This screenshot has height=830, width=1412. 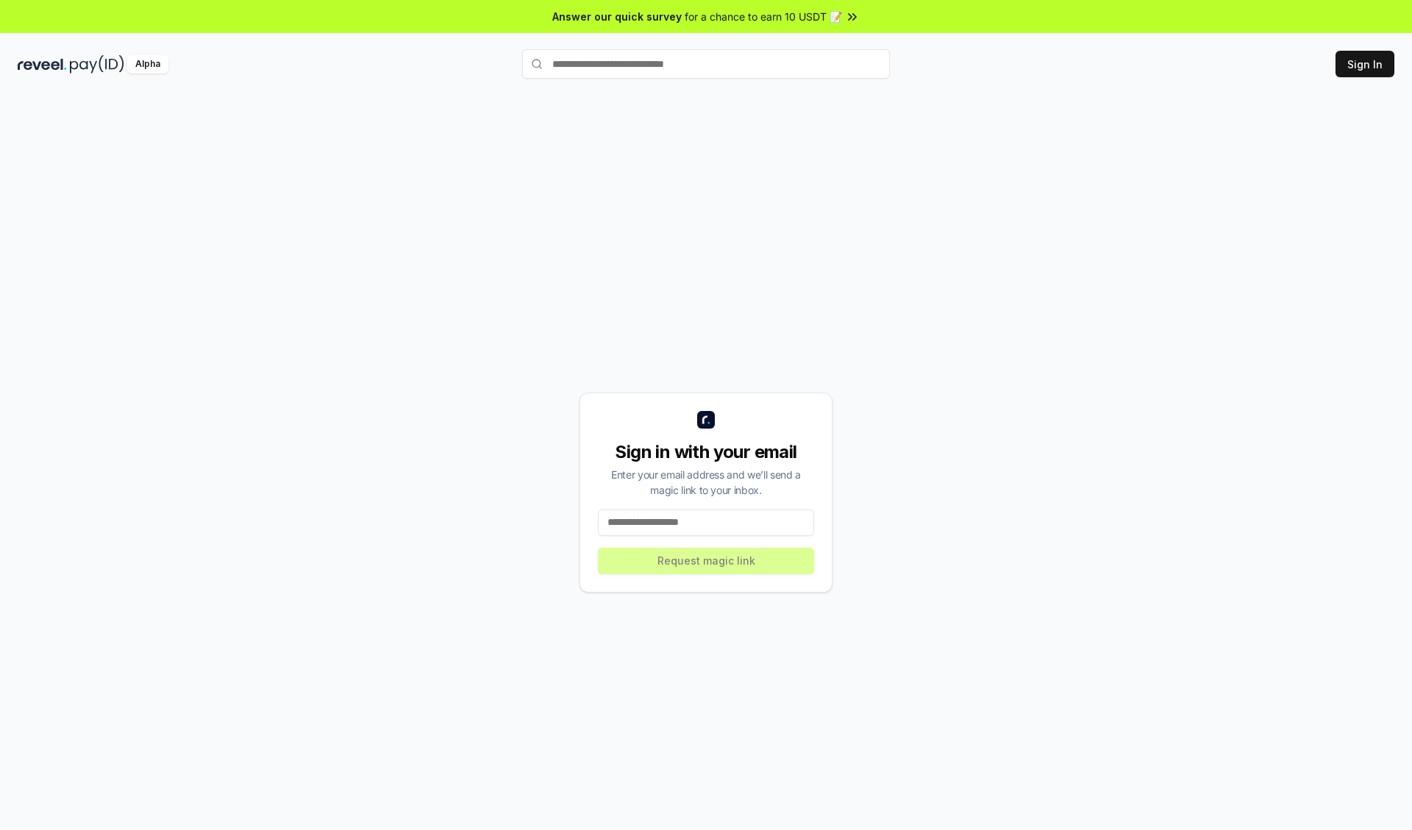 What do you see at coordinates (617, 16) in the screenshot?
I see `span: Answer our quick survey` at bounding box center [617, 16].